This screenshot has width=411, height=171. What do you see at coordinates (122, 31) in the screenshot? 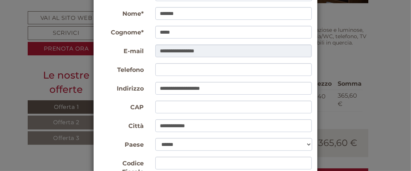
I see `label: Cognome*` at bounding box center [122, 31].